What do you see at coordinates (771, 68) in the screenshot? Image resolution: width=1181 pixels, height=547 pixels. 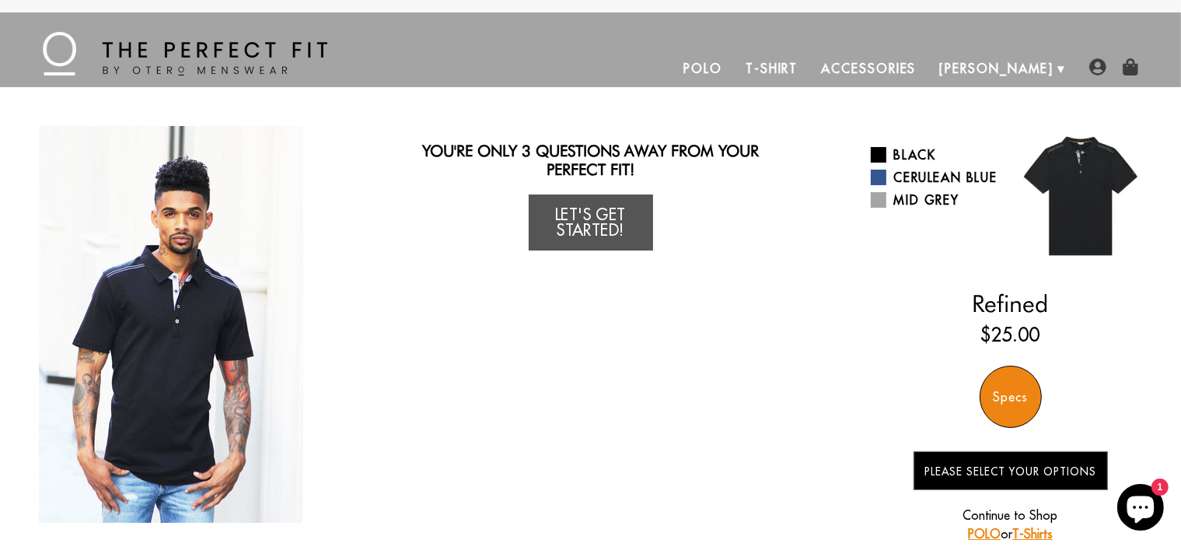 I see `a: T-Shirt` at bounding box center [771, 68].